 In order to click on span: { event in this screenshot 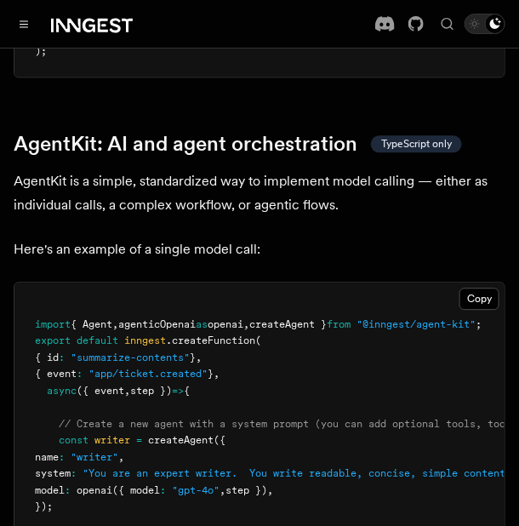, I will do `click(55, 373)`.